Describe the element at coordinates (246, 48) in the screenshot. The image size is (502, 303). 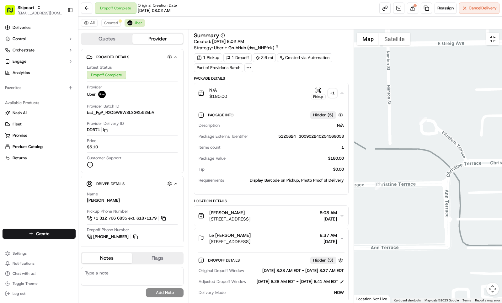
I see `a: Uber + GrubHub (dss_NHPfdk)` at that location.